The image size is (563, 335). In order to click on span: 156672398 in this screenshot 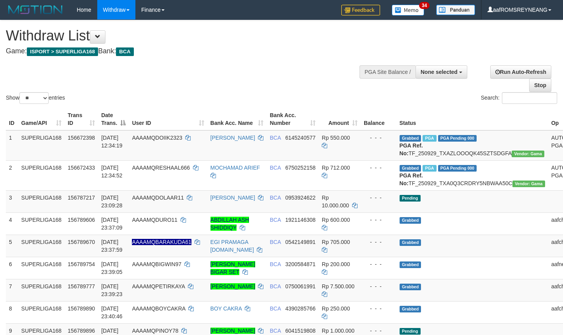, I will do `click(81, 138)`.